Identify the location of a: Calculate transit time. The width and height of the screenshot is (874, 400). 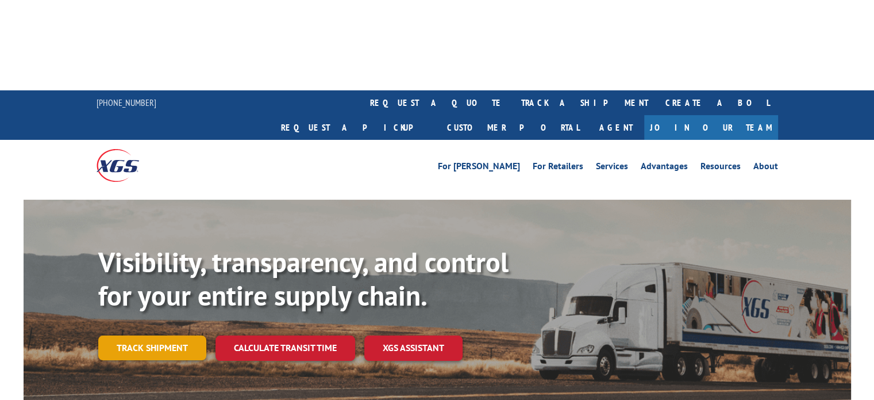
(285, 347).